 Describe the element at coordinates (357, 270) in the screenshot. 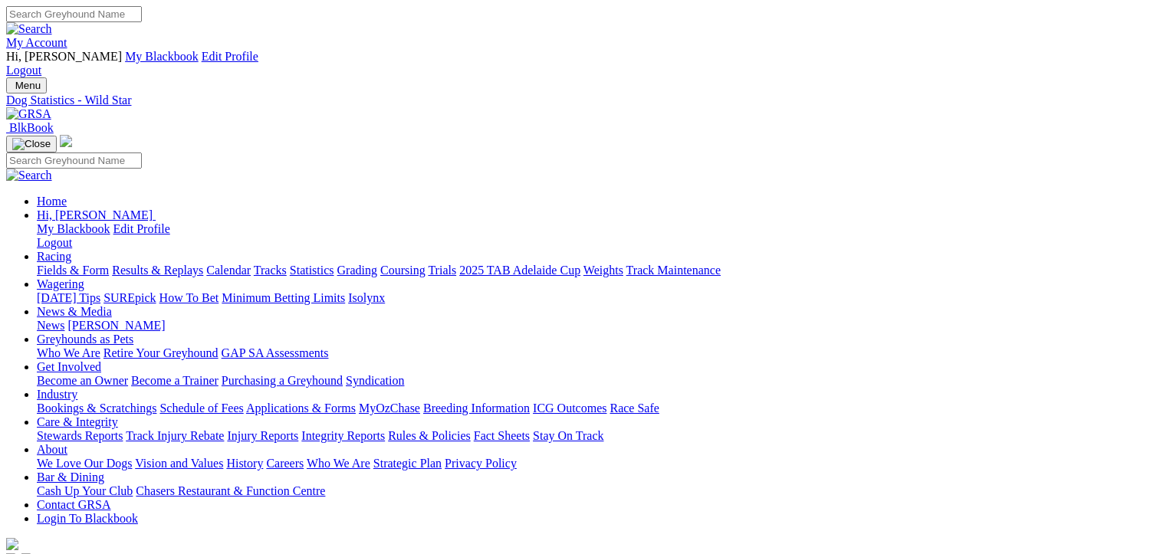

I see `a: Grading` at that location.